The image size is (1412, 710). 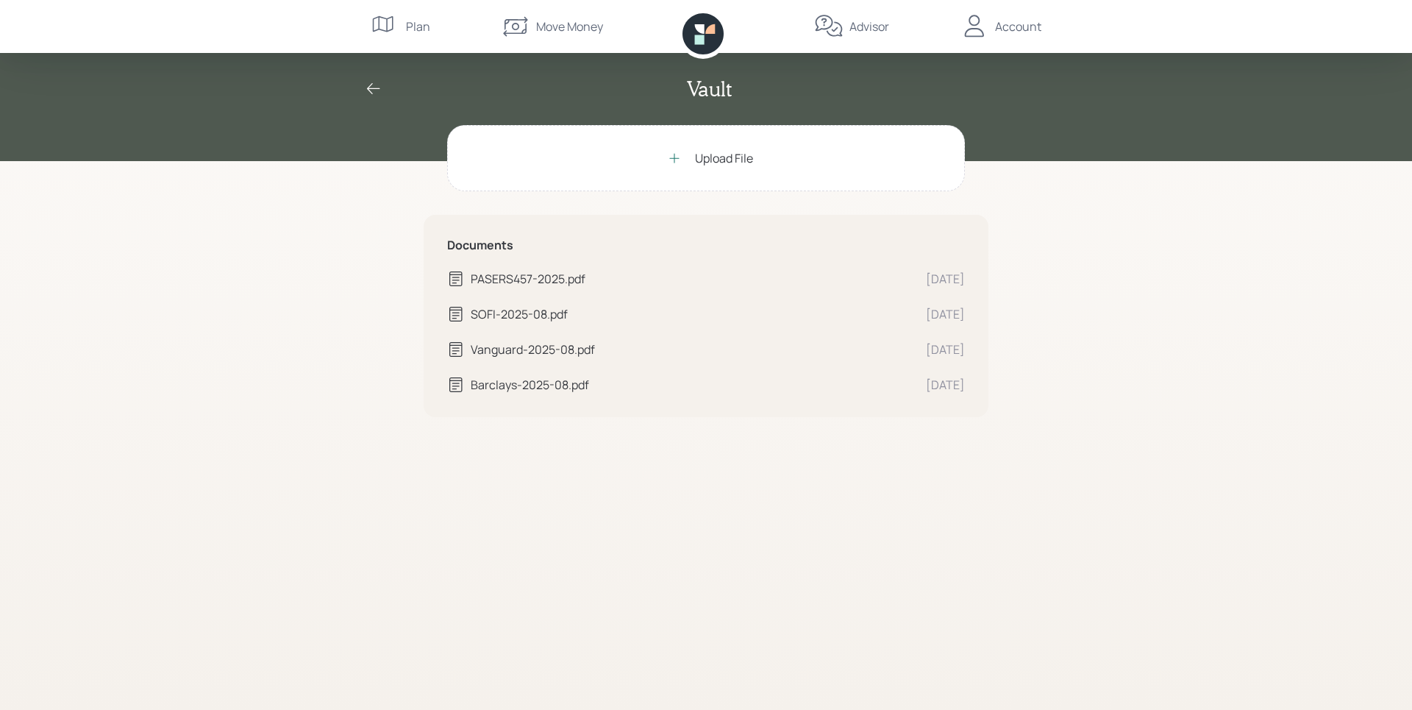 What do you see at coordinates (692, 349) in the screenshot?
I see `div: Vanguard-2025-08.pdf` at bounding box center [692, 349].